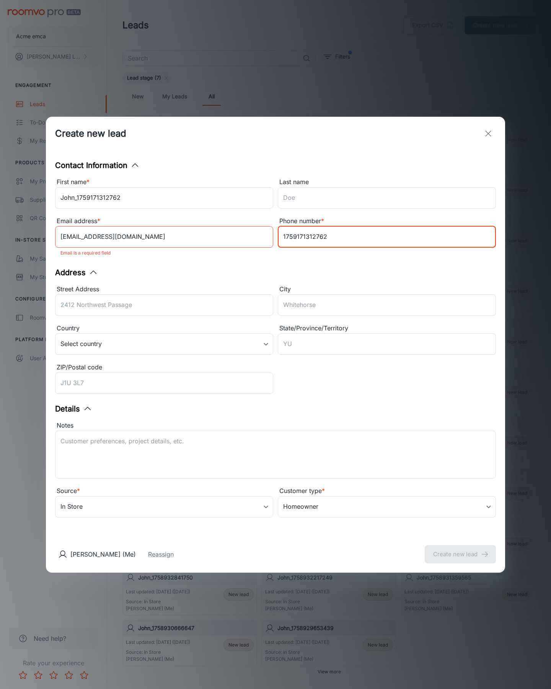 The height and width of the screenshot is (689, 551). I want to click on div: Source, so click(164, 491).